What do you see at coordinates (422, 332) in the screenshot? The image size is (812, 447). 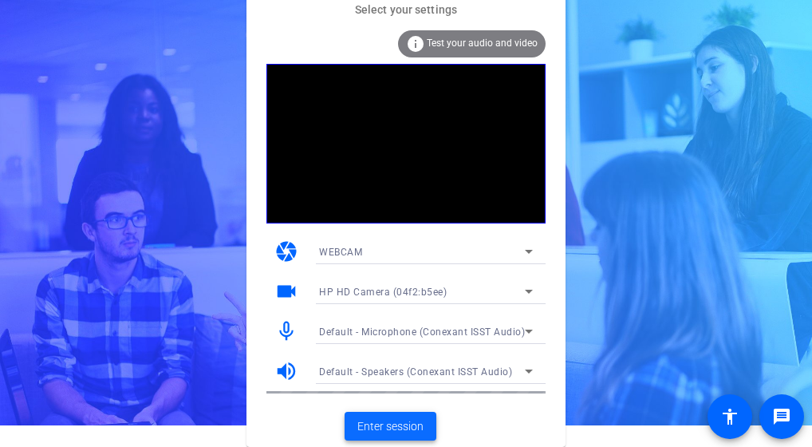 I see `span: Default - Microphone (Conexant ISST Audio)` at bounding box center [422, 332].